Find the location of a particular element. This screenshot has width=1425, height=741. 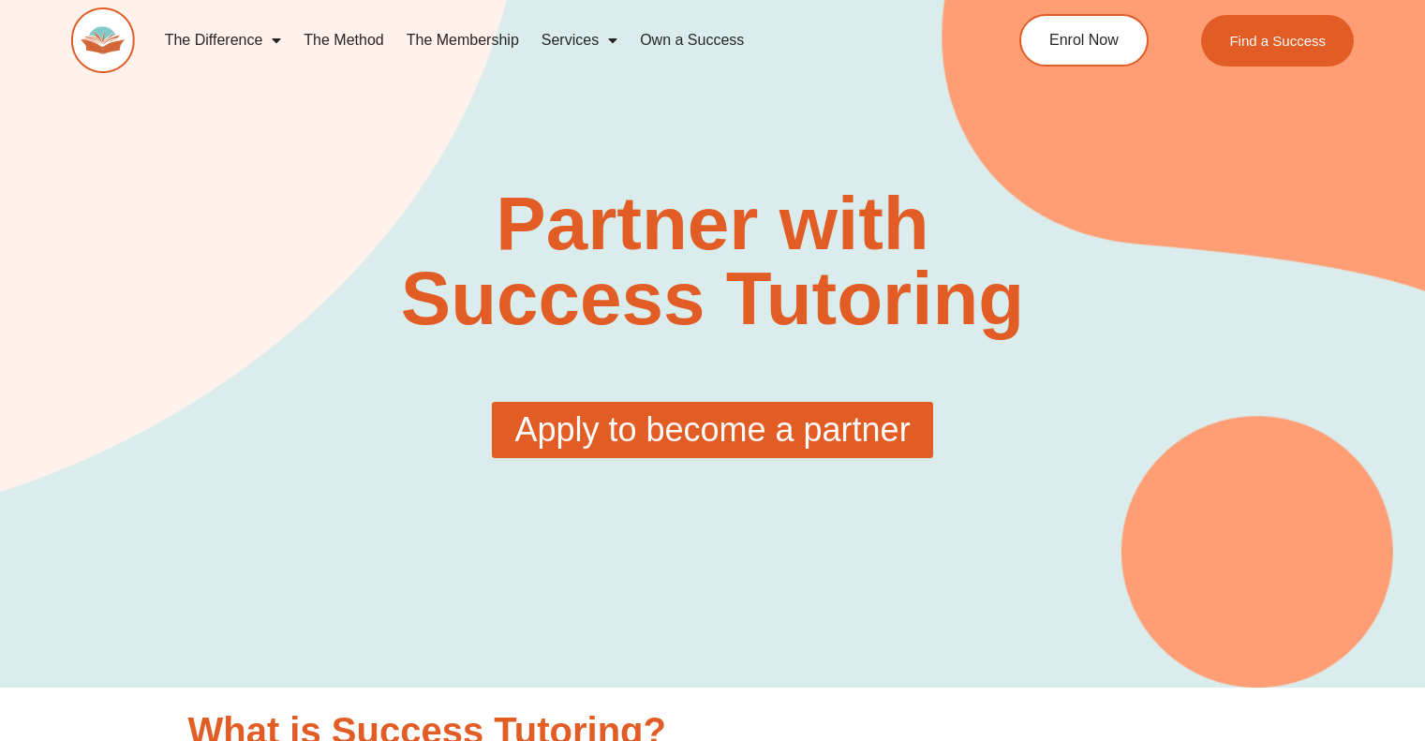

a: Apply to become a partner is located at coordinates (712, 430).